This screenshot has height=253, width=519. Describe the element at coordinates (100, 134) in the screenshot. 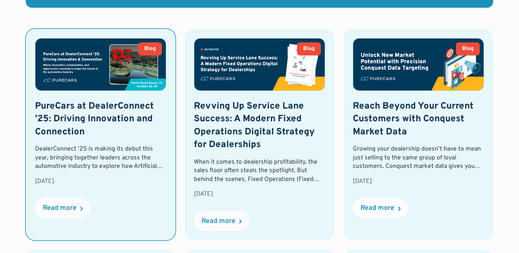

I see `a: BlogPureCars at DealerConnect ’25: Driving Innovation and ConnectionDealerConnect ’25 is making i...` at that location.